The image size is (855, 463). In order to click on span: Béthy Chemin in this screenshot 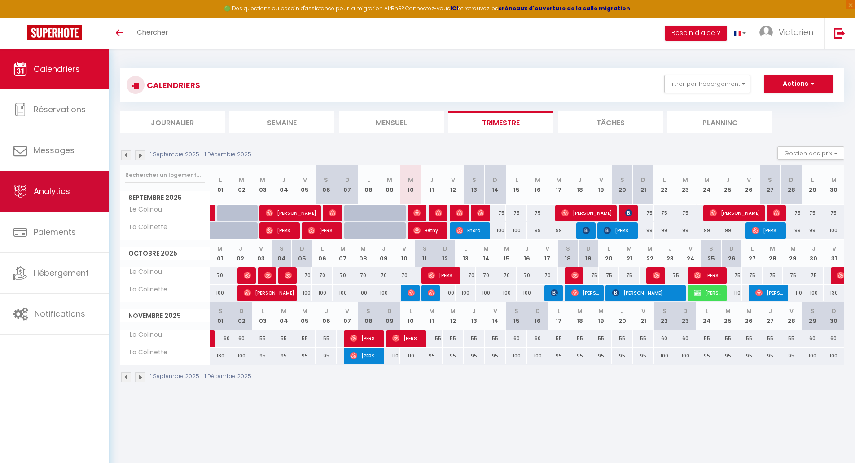, I will do `click(428, 230)`.